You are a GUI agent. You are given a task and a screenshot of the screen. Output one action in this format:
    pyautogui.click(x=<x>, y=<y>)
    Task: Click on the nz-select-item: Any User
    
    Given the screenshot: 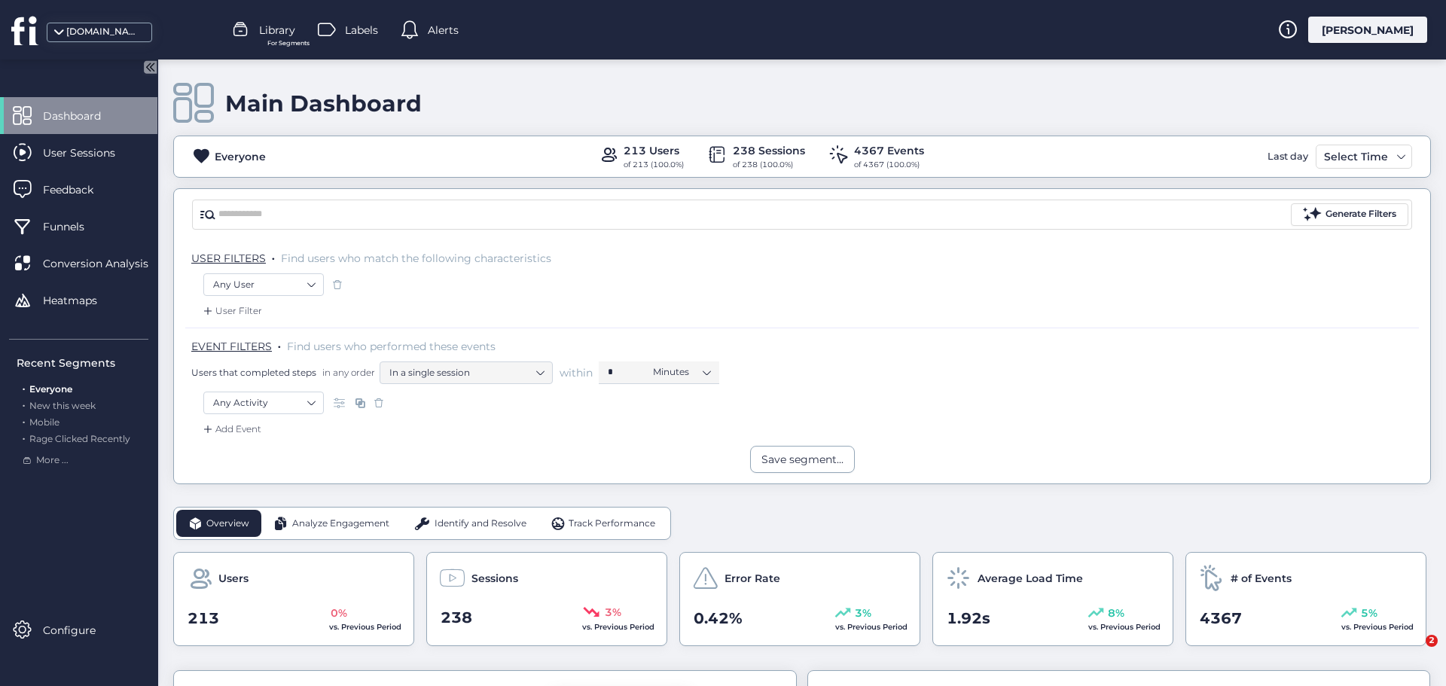 What is the action you would take?
    pyautogui.click(x=264, y=285)
    